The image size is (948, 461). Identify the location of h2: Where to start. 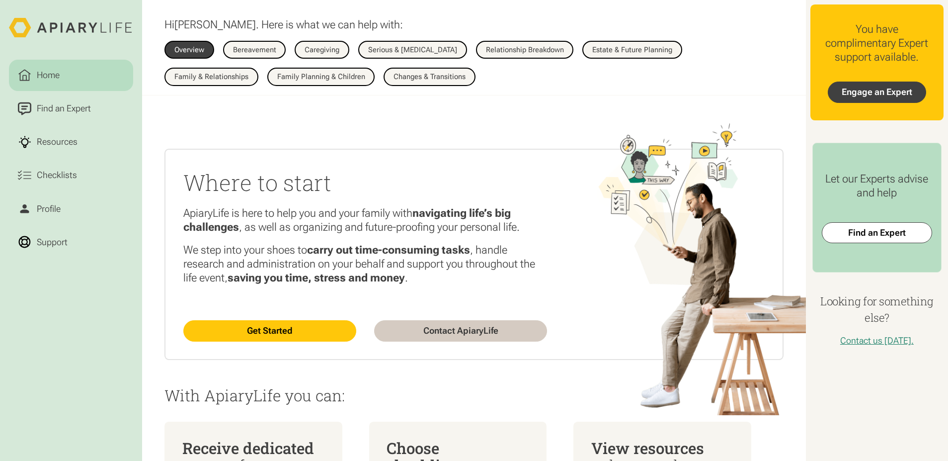
(365, 182).